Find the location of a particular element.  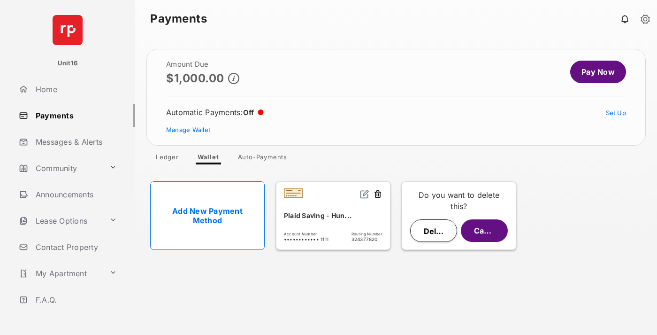

a: Home is located at coordinates (75, 89).